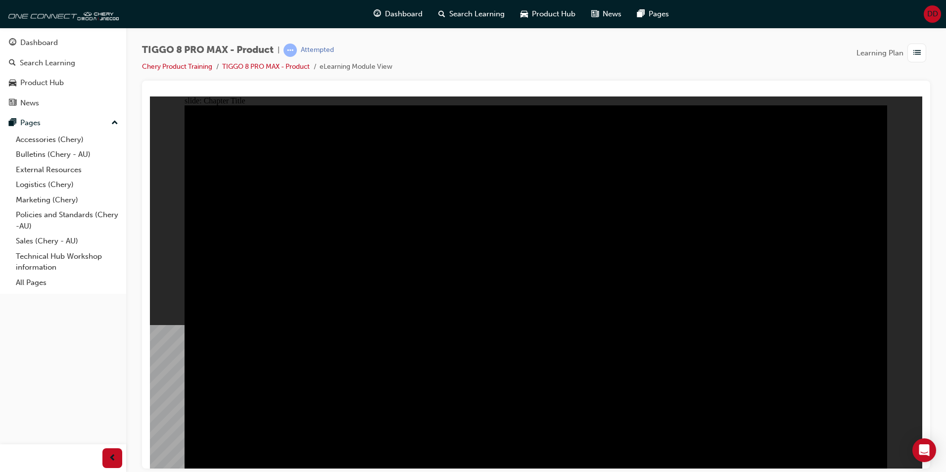  What do you see at coordinates (63, 103) in the screenshot?
I see `a: News` at bounding box center [63, 103].